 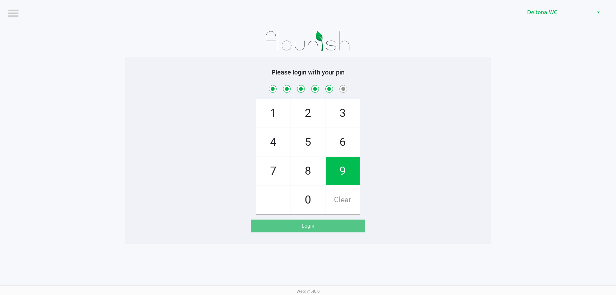 What do you see at coordinates (273, 142) in the screenshot?
I see `span: 4` at bounding box center [273, 142].